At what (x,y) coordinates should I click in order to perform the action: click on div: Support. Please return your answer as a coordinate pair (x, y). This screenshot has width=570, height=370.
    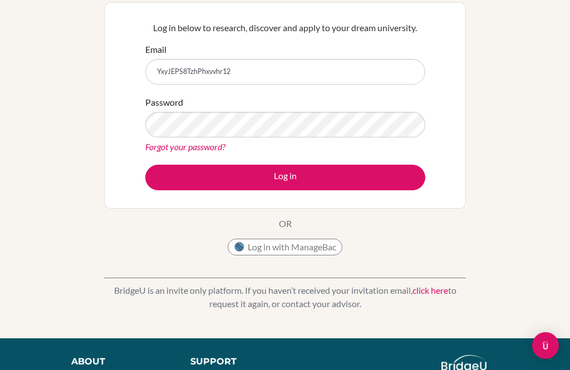
    Looking at the image, I should click on (233, 362).